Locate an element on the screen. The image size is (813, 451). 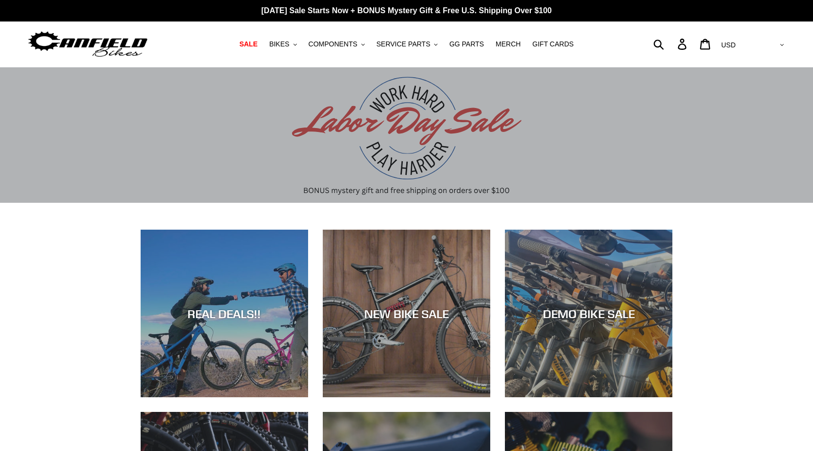
a: NEW BIKE SALE is located at coordinates (406, 313).